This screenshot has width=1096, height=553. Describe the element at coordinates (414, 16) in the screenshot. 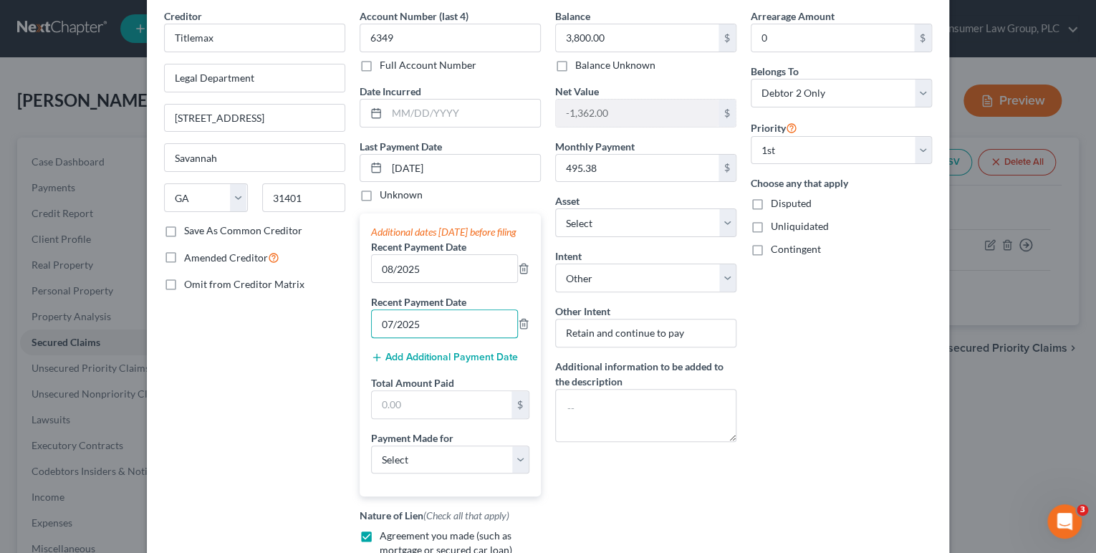

I see `label: Account Number (last 4)` at that location.